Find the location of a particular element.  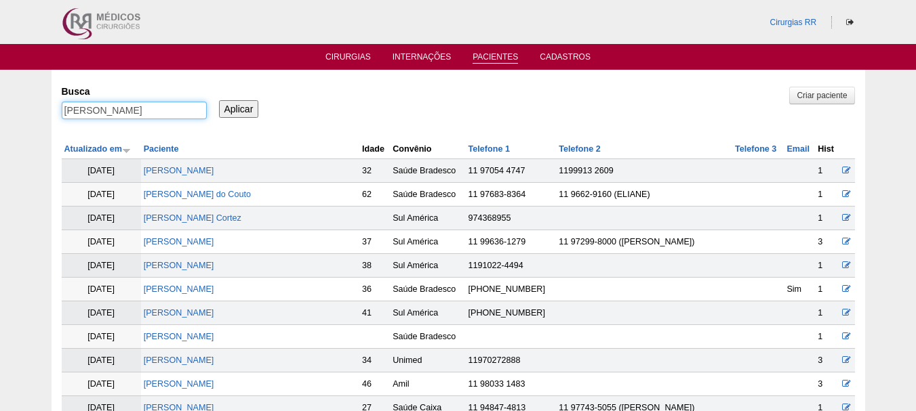

a: Email is located at coordinates (798, 149).